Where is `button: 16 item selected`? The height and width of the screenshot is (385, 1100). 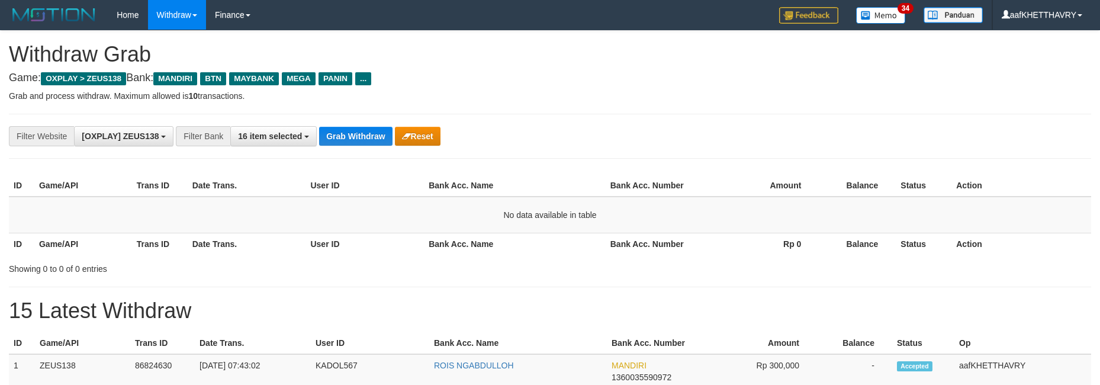
button: 16 item selected is located at coordinates (274, 136).